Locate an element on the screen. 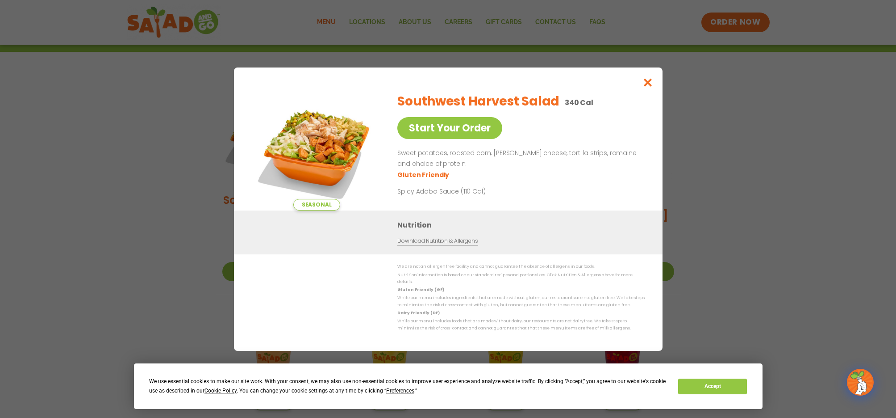  p: While our menu includes foods that are made without dairy, our restaurants are not dairy free. We... is located at coordinates (521, 324).